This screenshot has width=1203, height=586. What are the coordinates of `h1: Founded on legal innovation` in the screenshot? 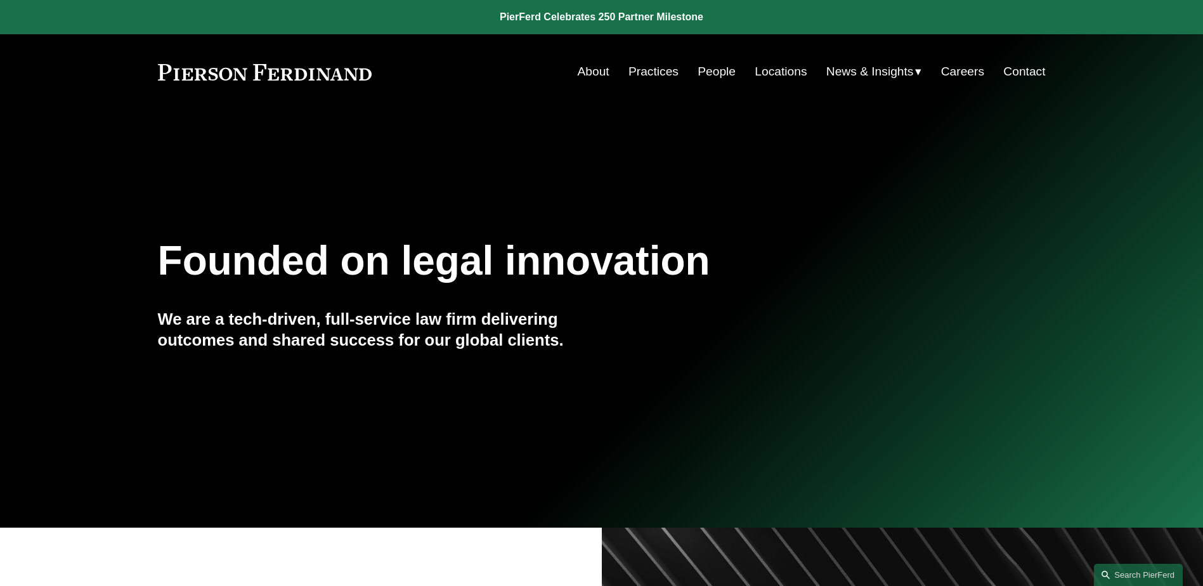 It's located at (528, 261).